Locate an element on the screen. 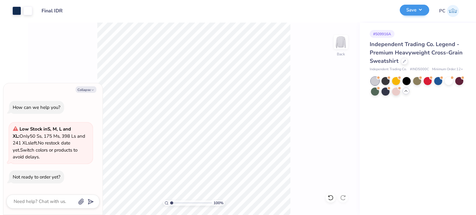  div: Not ready to order yet? is located at coordinates (37, 177).